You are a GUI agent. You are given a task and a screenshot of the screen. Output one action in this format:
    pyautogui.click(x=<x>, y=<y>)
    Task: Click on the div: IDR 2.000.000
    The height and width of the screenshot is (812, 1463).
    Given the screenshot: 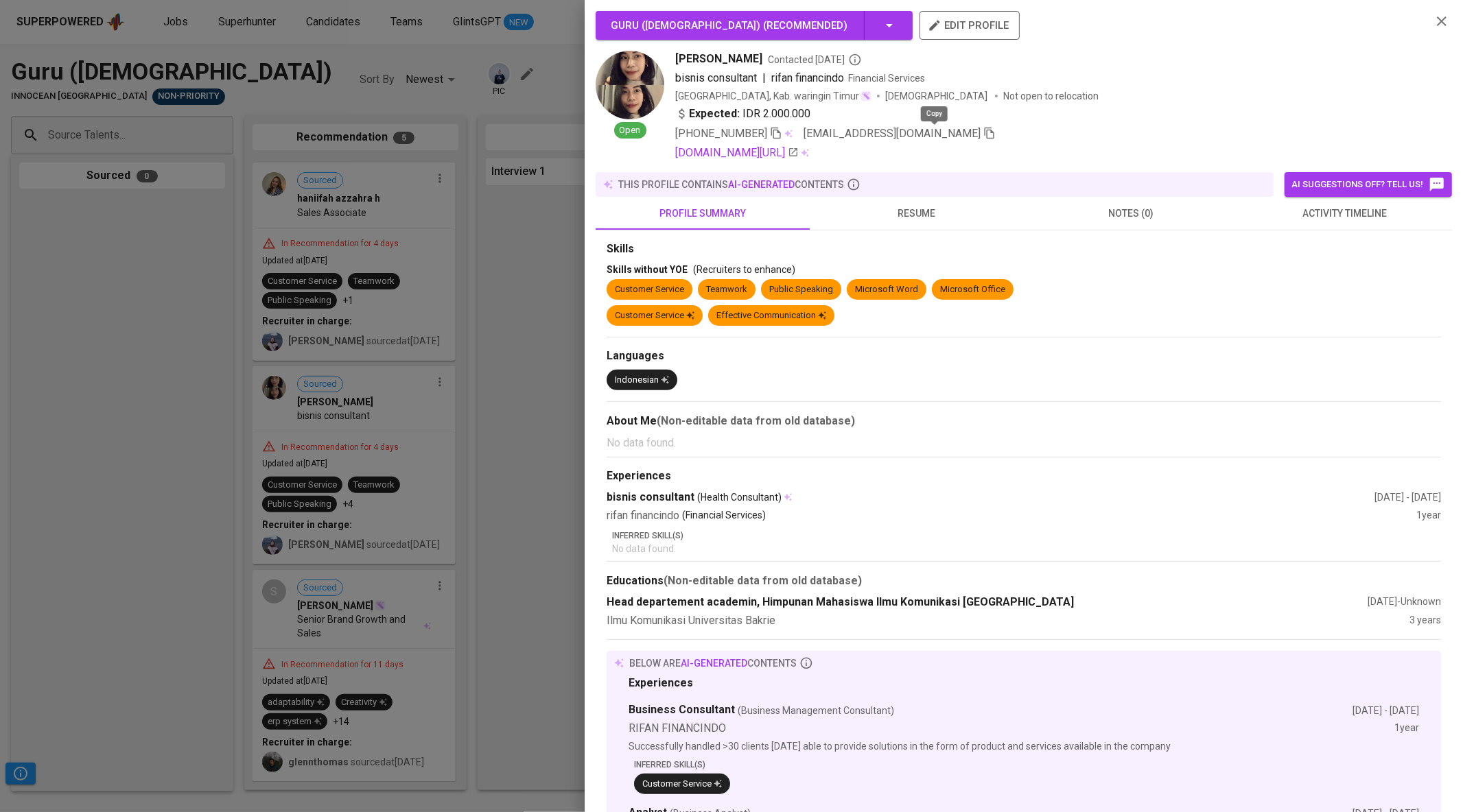 What is the action you would take?
    pyautogui.click(x=743, y=114)
    